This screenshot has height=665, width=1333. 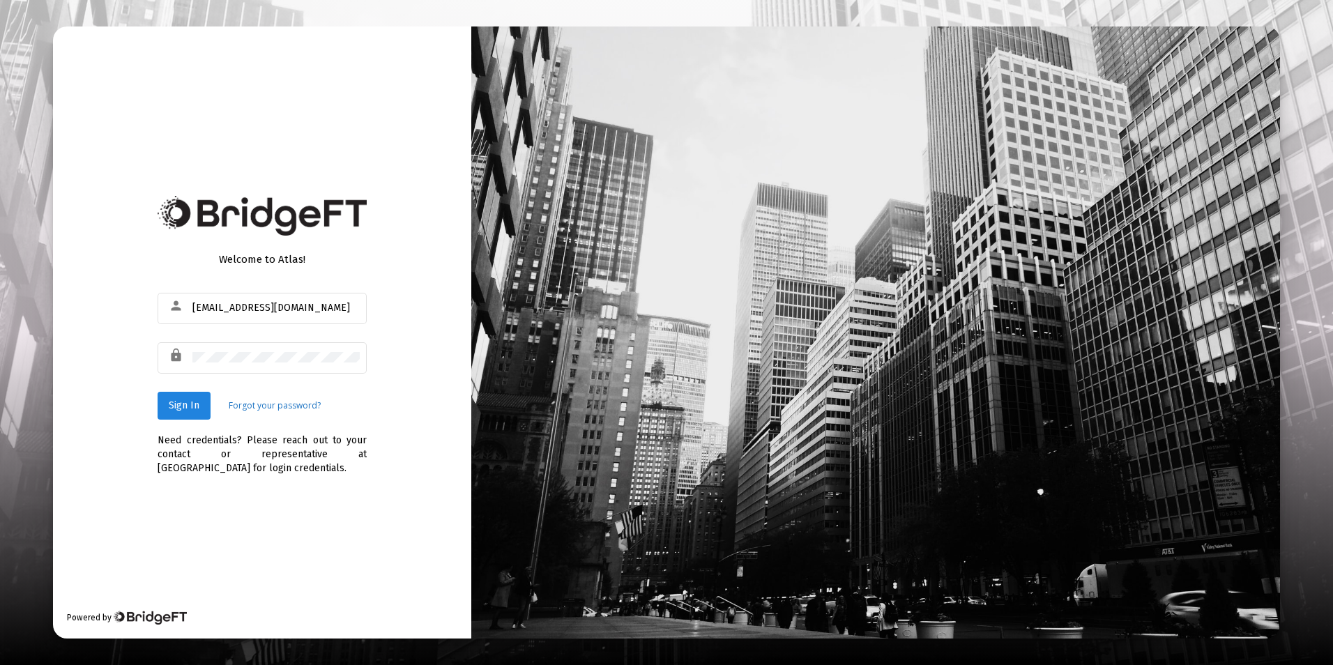 I want to click on div: Welcome to Atlas!, so click(x=262, y=259).